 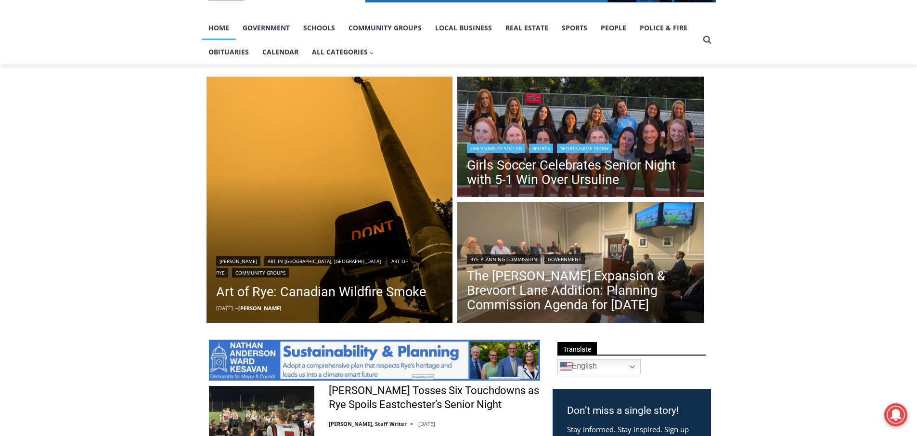 I want to click on a: Schools, so click(x=319, y=28).